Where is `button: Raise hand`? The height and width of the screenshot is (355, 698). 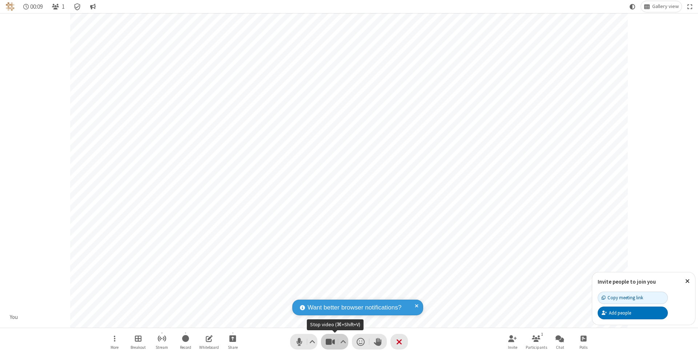 button: Raise hand is located at coordinates (378, 341).